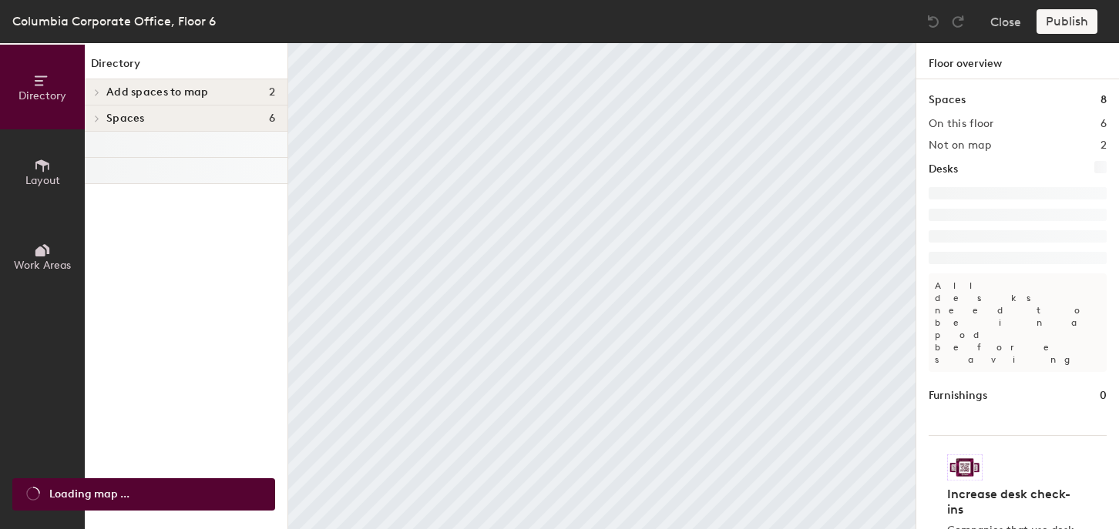 This screenshot has height=529, width=1119. What do you see at coordinates (157, 92) in the screenshot?
I see `span: Add spaces to map` at bounding box center [157, 92].